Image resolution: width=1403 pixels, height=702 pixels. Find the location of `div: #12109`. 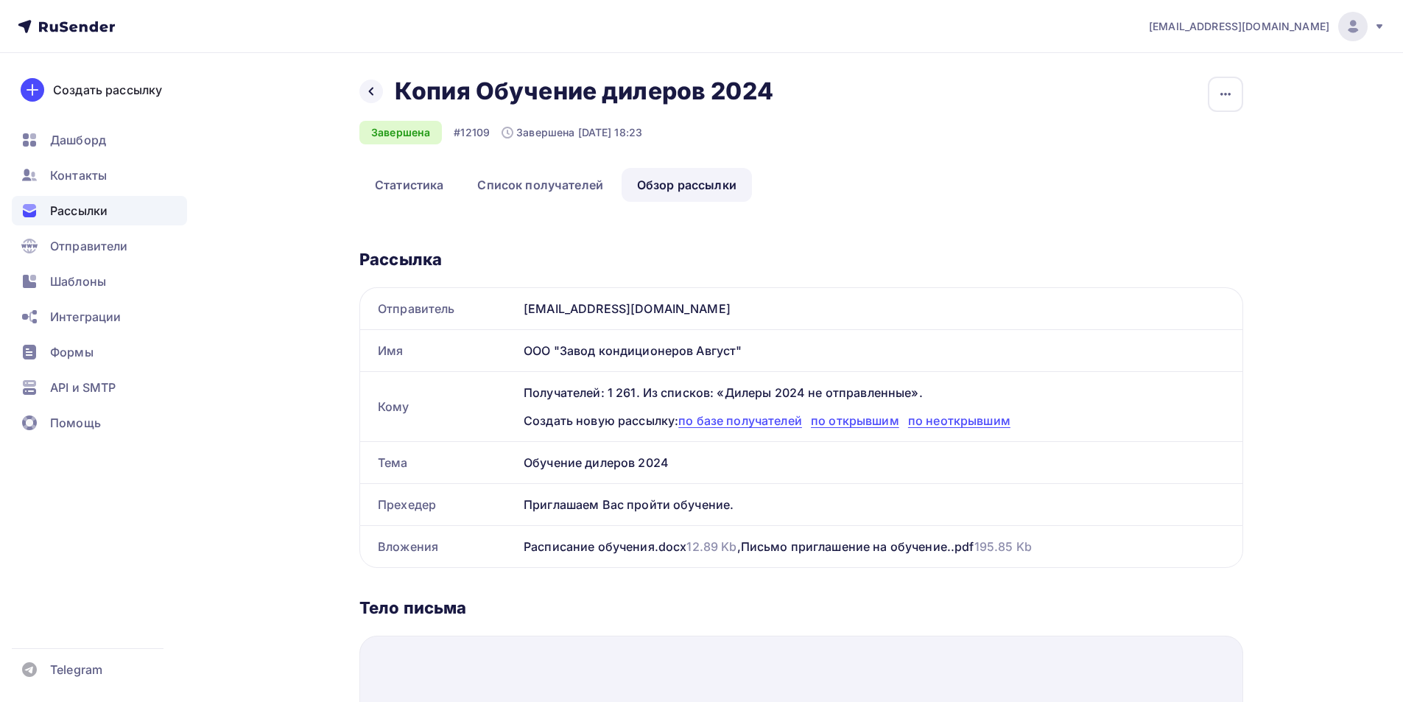

div: #12109 is located at coordinates (471, 133).